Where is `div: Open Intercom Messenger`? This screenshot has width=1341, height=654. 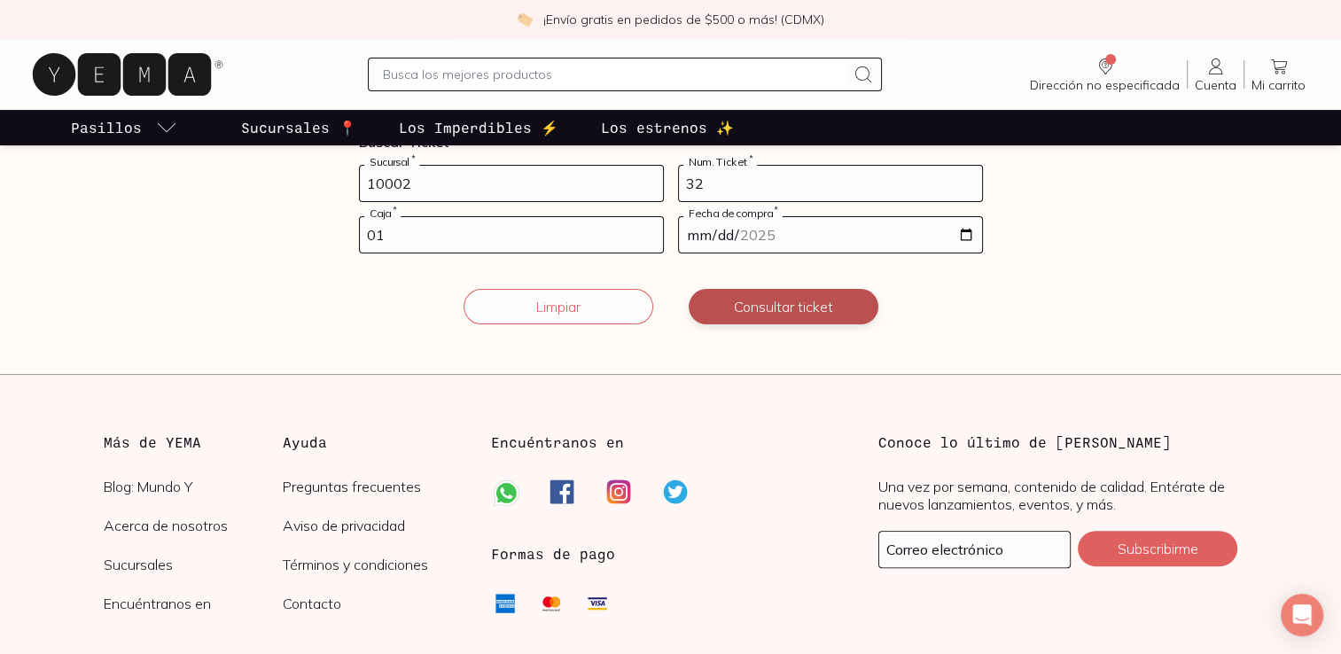 div: Open Intercom Messenger is located at coordinates (1302, 615).